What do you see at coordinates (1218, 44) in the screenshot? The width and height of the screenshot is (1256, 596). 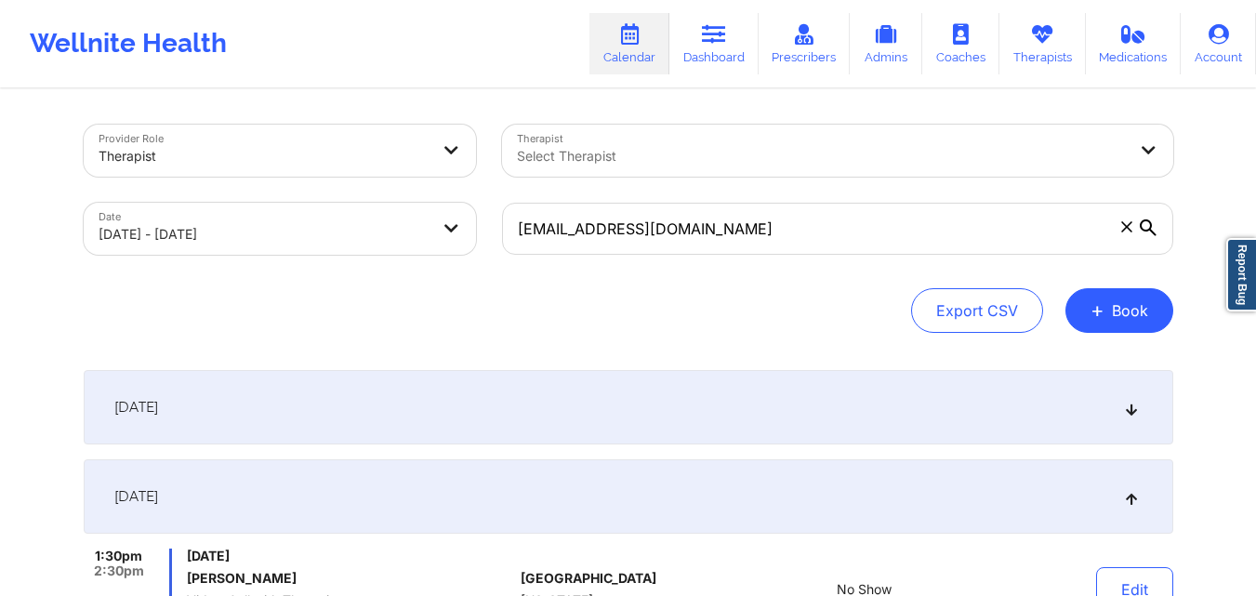 I see `a: Account` at bounding box center [1218, 44].